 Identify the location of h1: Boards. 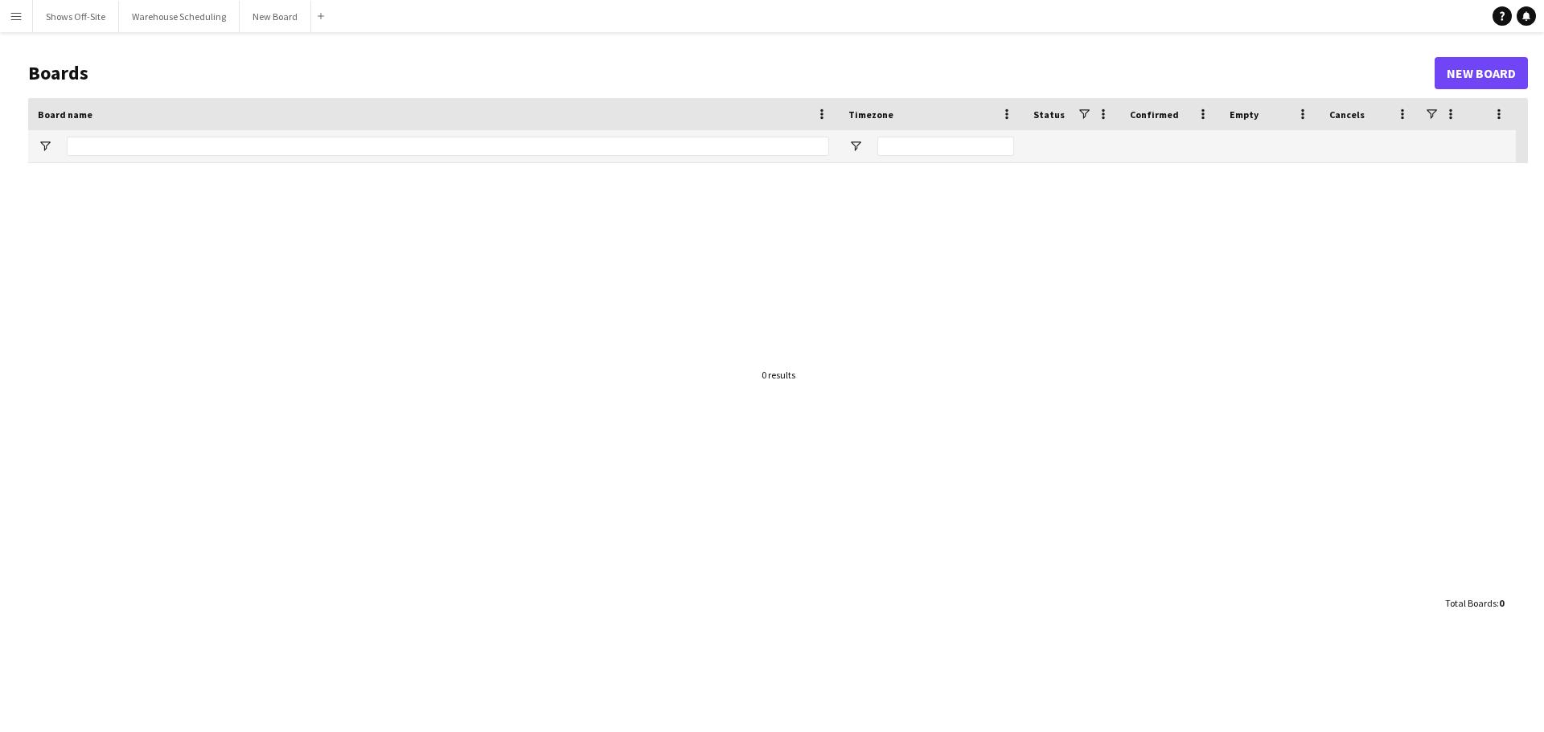
(731, 73).